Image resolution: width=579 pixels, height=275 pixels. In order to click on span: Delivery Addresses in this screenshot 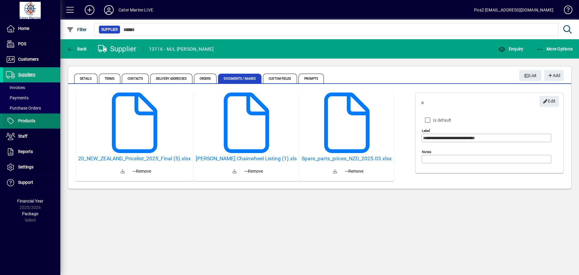, I will do `click(171, 78)`.